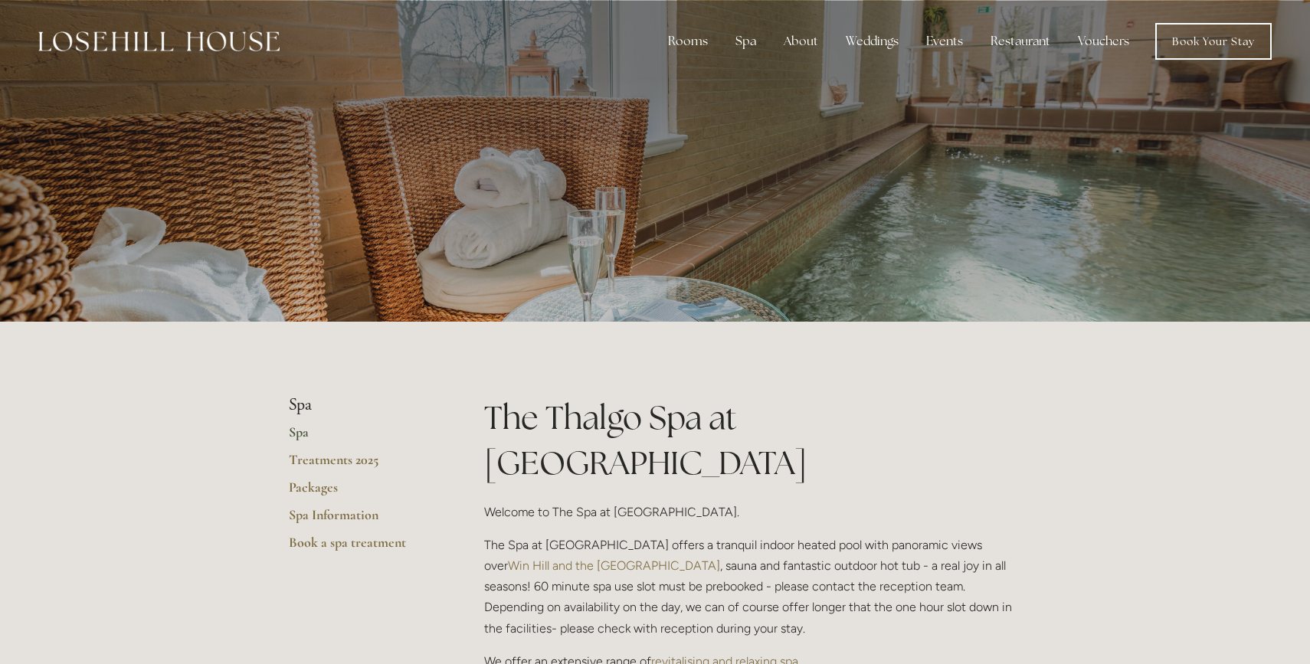  Describe the element at coordinates (1214, 41) in the screenshot. I see `a: Book Your Stay` at that location.